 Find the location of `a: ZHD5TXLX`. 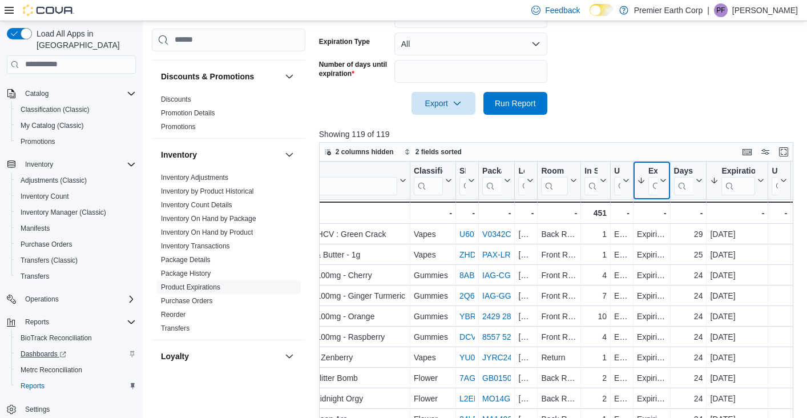

a: ZHD5TXLX is located at coordinates (480, 255).